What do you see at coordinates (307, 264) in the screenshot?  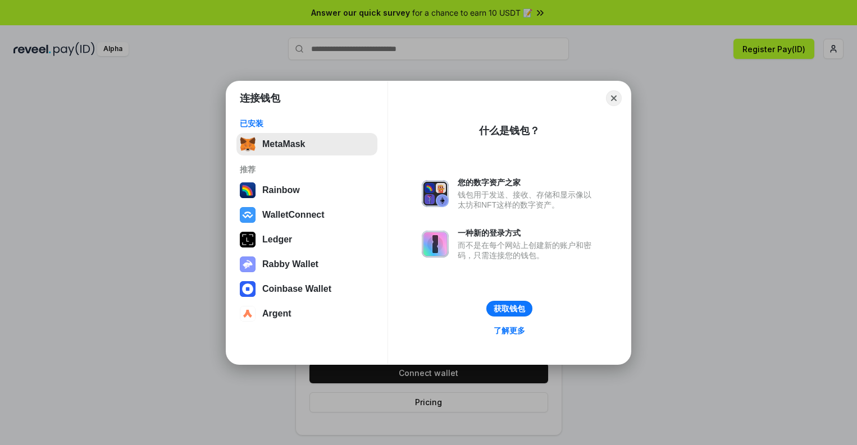 I see `button: Rabby Wallet` at bounding box center [307, 264].